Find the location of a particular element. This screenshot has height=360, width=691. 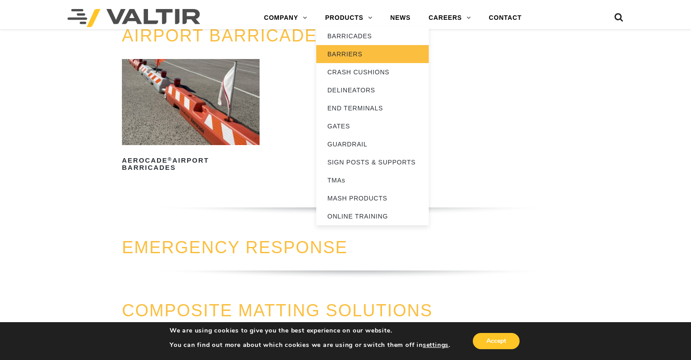

img: Valtir Rentals Airport Aerocade Bradley International Airport is located at coordinates (191, 102).